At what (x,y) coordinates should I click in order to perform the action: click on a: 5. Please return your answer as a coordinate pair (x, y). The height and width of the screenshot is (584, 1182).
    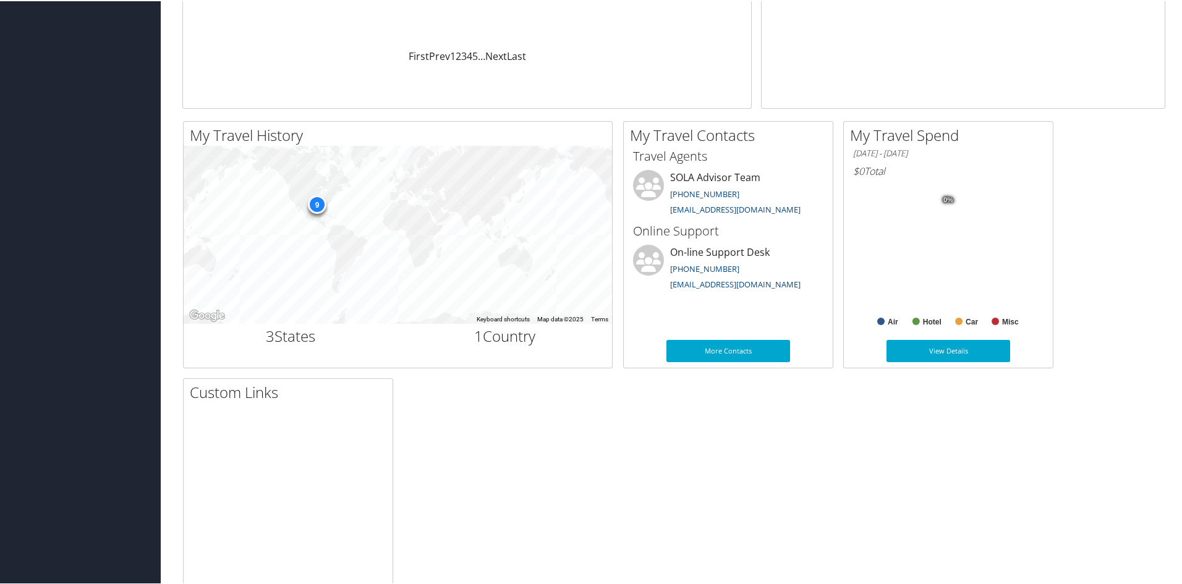
    Looking at the image, I should click on (475, 55).